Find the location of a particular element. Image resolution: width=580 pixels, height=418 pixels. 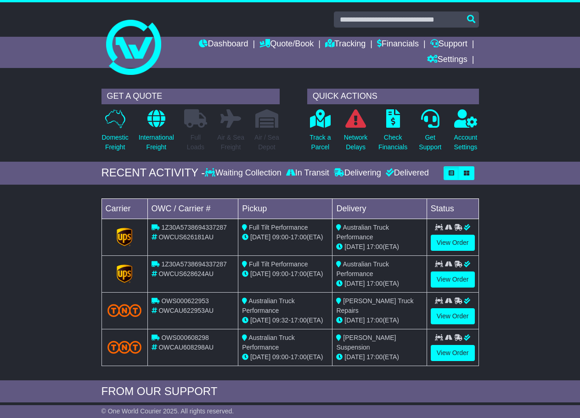

div: In Transit is located at coordinates (308, 173).